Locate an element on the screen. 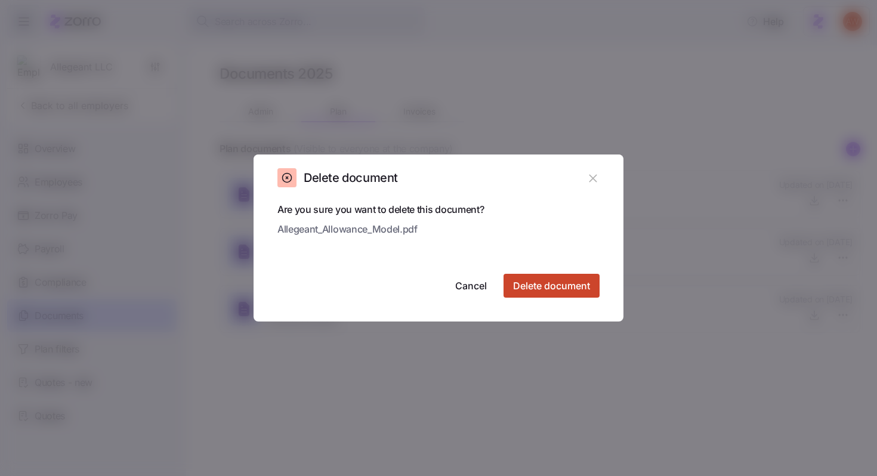 This screenshot has width=877, height=476. button: Delete document is located at coordinates (551, 286).